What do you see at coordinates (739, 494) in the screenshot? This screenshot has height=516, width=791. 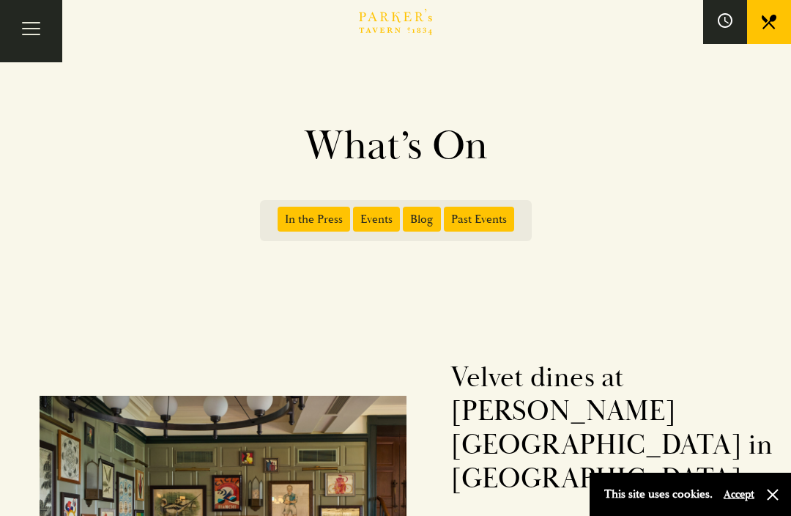 I see `button: Accept` at bounding box center [739, 494].